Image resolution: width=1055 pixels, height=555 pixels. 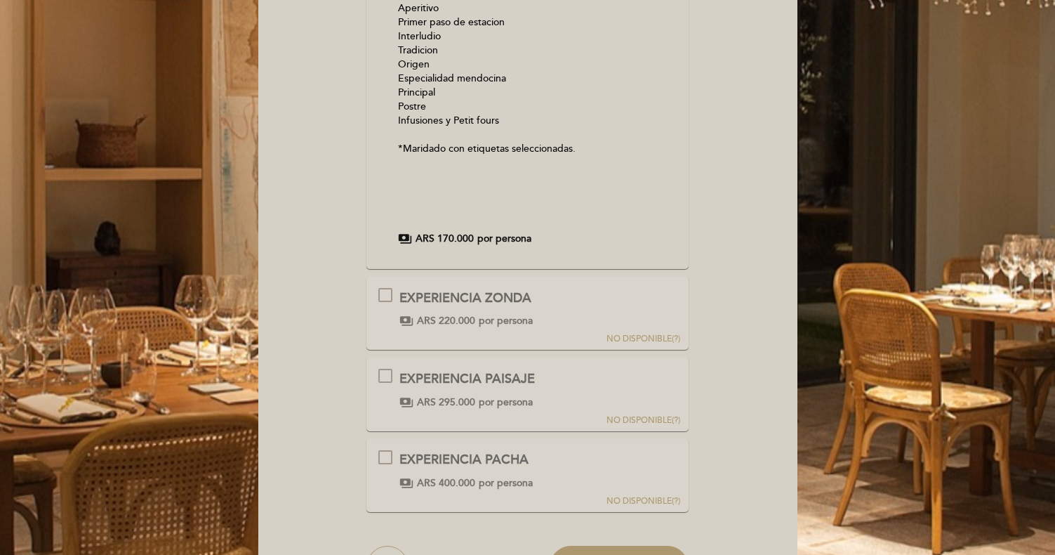 What do you see at coordinates (466, 460) in the screenshot?
I see `div: EXPERIENCIA PACHA` at bounding box center [466, 460].